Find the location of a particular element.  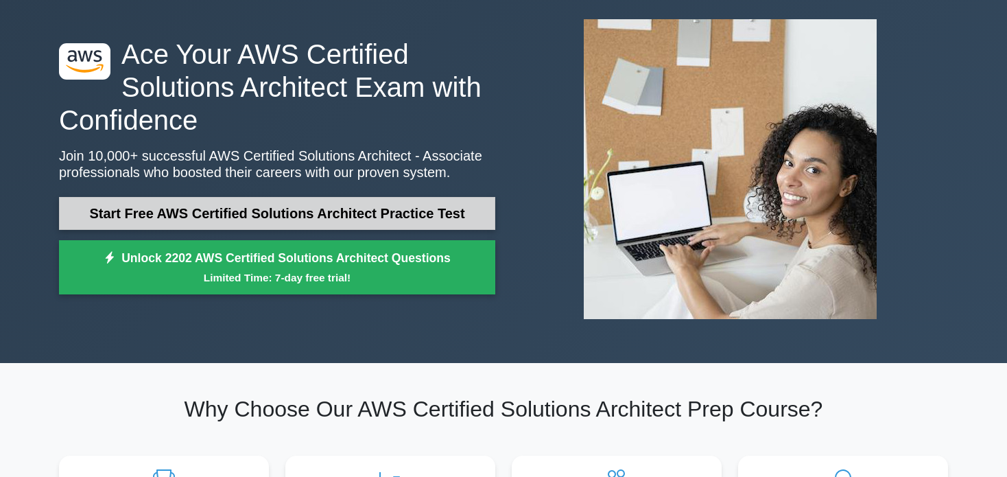

h2: Why Choose Our AWS Certified Solutions Architect Prep Course? is located at coordinates (504, 409).